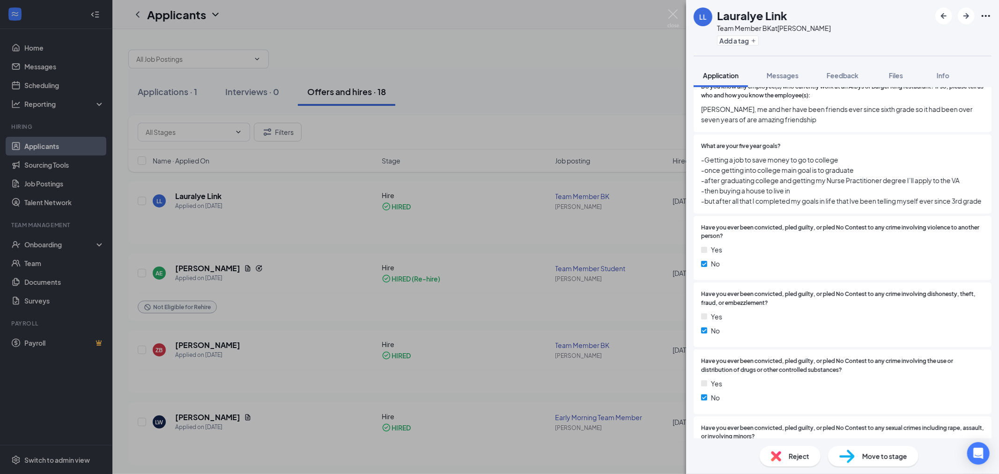 The image size is (999, 474). Describe the element at coordinates (884, 456) in the screenshot. I see `span: Move to stage` at that location.